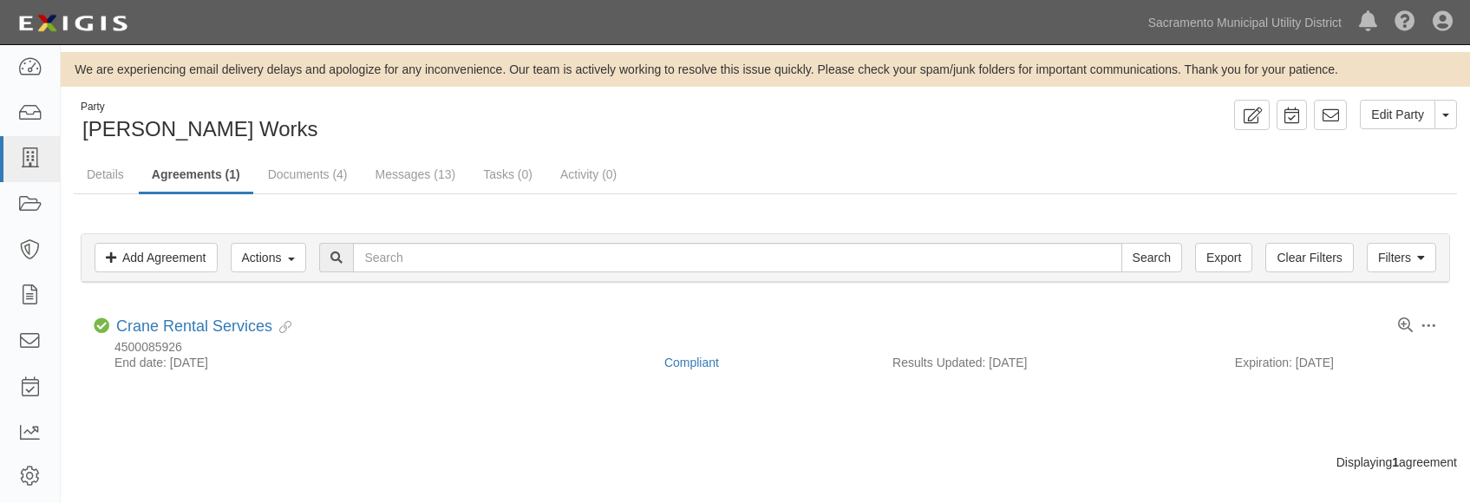  What do you see at coordinates (262, 258) in the screenshot?
I see `span: Actions` at bounding box center [262, 258].